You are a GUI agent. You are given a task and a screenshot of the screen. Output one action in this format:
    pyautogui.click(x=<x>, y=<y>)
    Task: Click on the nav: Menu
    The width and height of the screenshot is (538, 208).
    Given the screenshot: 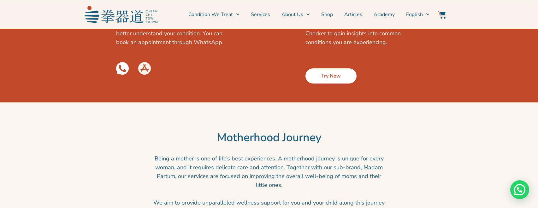 What is the action you would take?
    pyautogui.click(x=295, y=15)
    